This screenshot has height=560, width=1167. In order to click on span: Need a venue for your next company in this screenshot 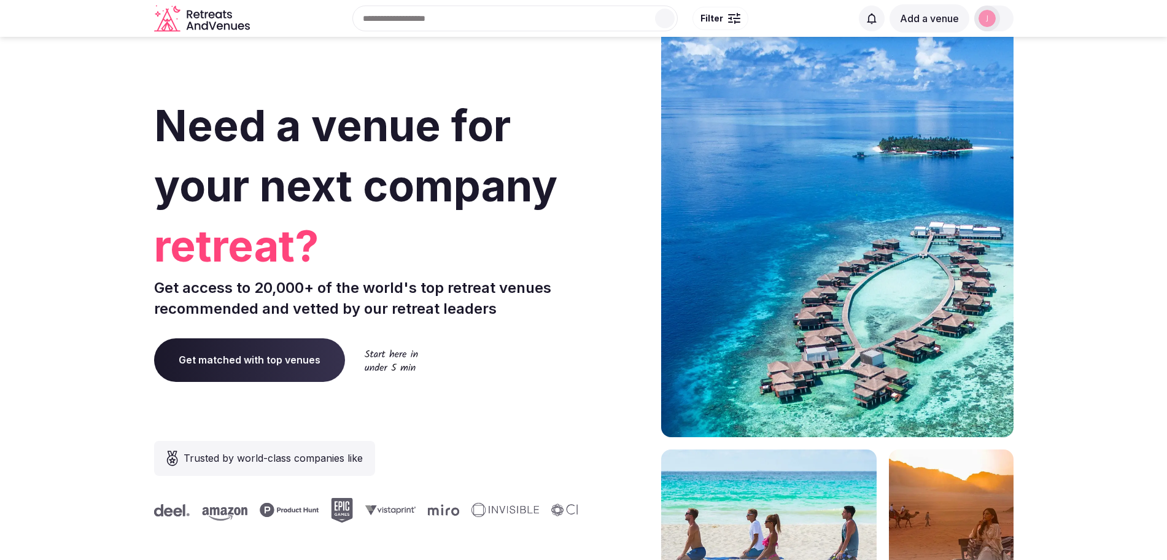, I will do `click(355, 155)`.